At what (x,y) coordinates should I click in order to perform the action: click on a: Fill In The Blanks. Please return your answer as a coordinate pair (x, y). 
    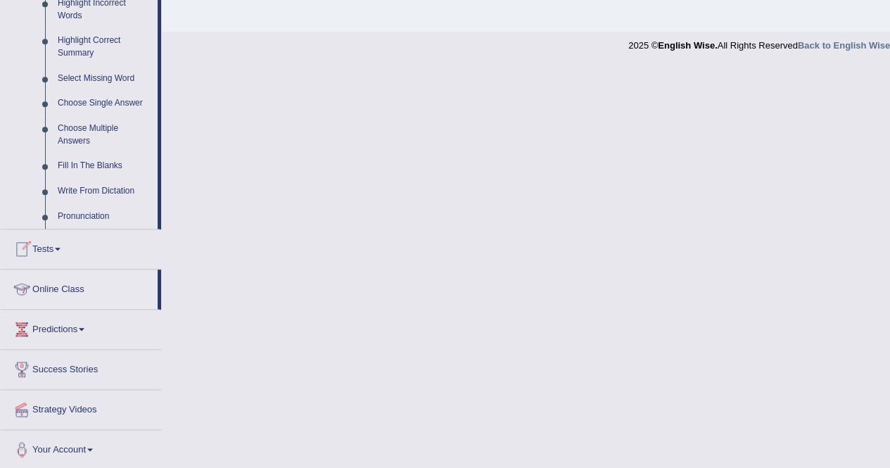
    Looking at the image, I should click on (104, 166).